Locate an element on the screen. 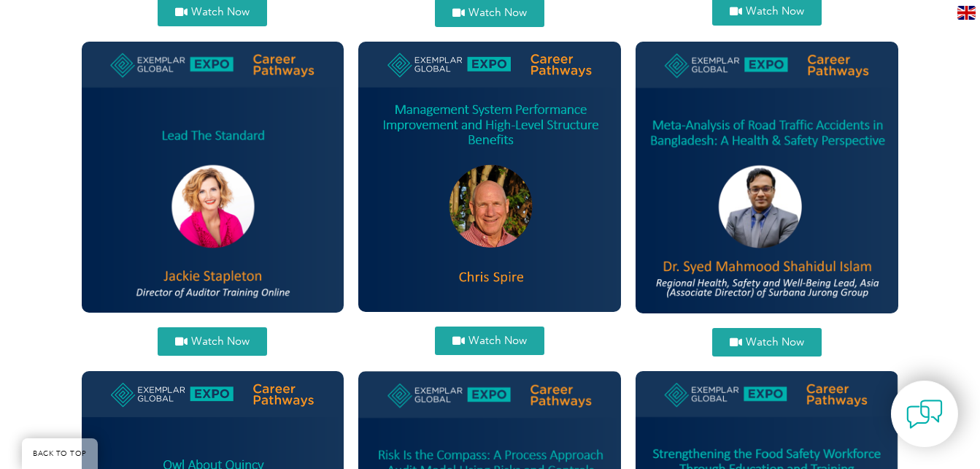  img: Spire is located at coordinates (490, 177).